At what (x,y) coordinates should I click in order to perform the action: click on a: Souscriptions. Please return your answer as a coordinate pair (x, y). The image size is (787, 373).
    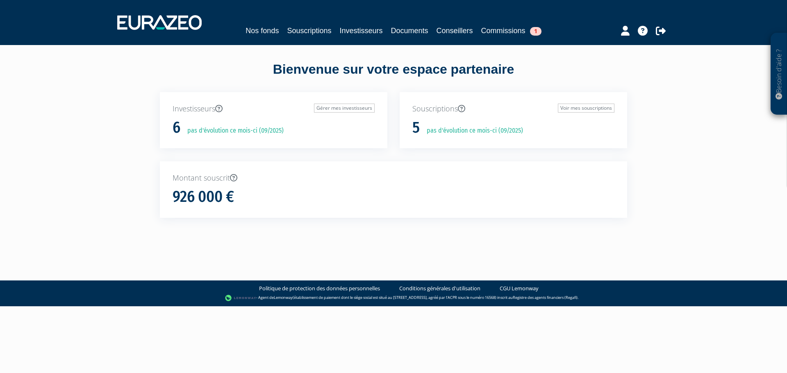
    Looking at the image, I should click on (309, 31).